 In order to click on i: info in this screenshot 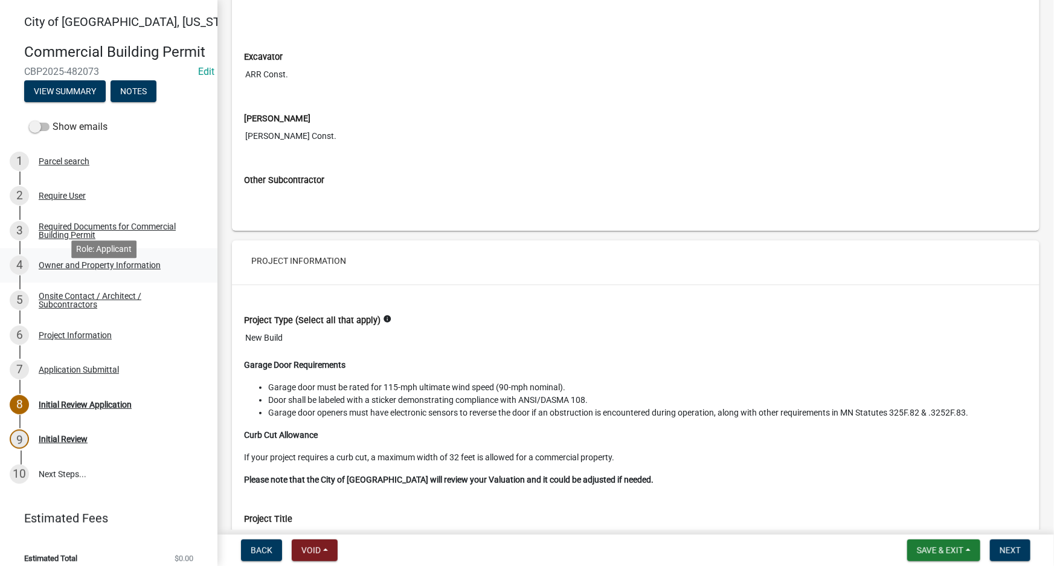, I will do `click(387, 319)`.